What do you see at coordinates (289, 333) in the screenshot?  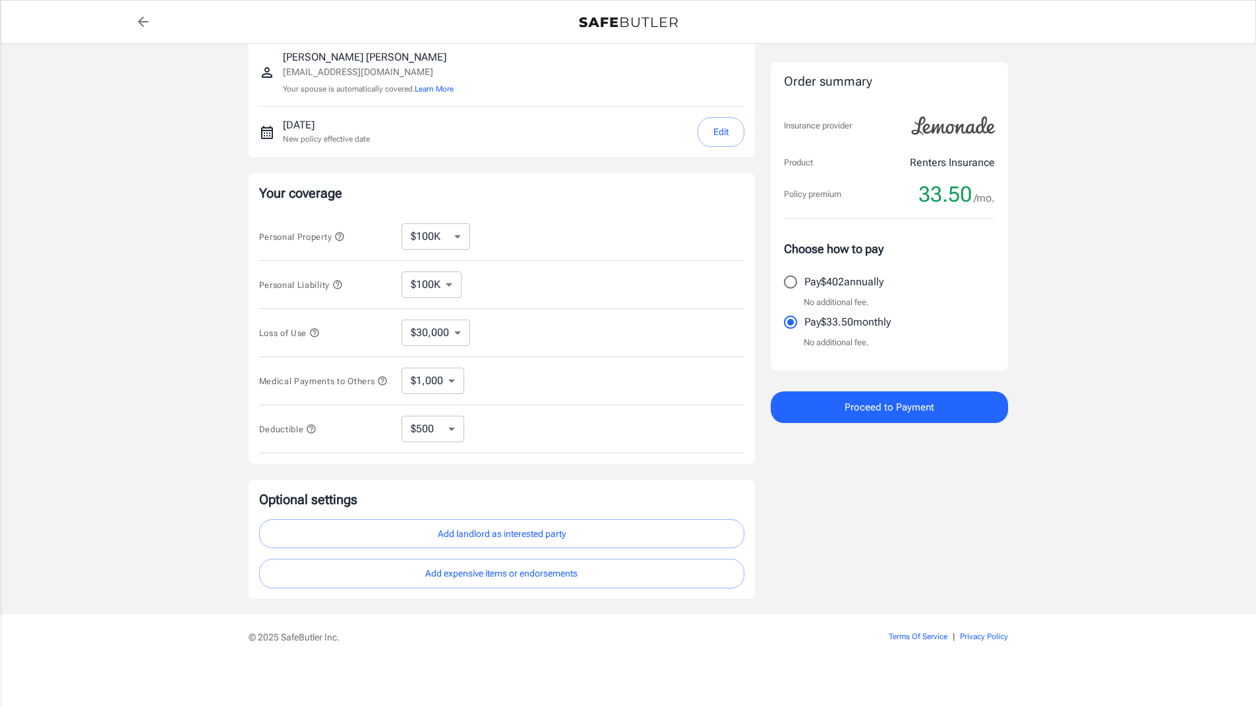 I see `span: Loss of Use` at bounding box center [289, 333].